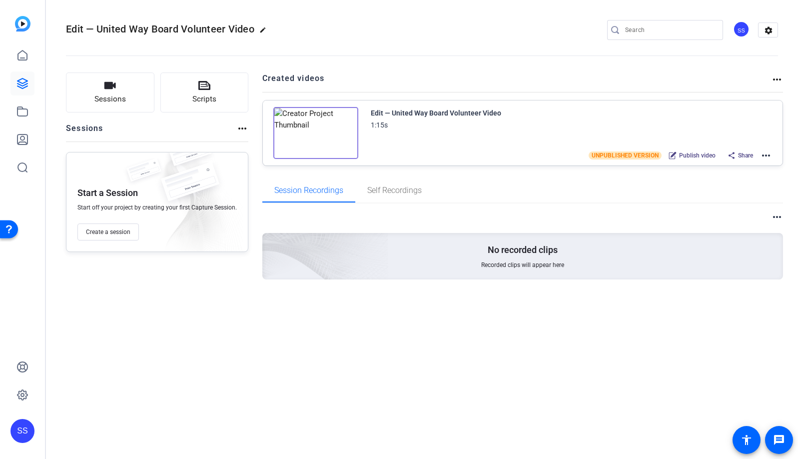 The height and width of the screenshot is (459, 798). Describe the element at coordinates (84, 132) in the screenshot. I see `h2: Sessions` at that location.